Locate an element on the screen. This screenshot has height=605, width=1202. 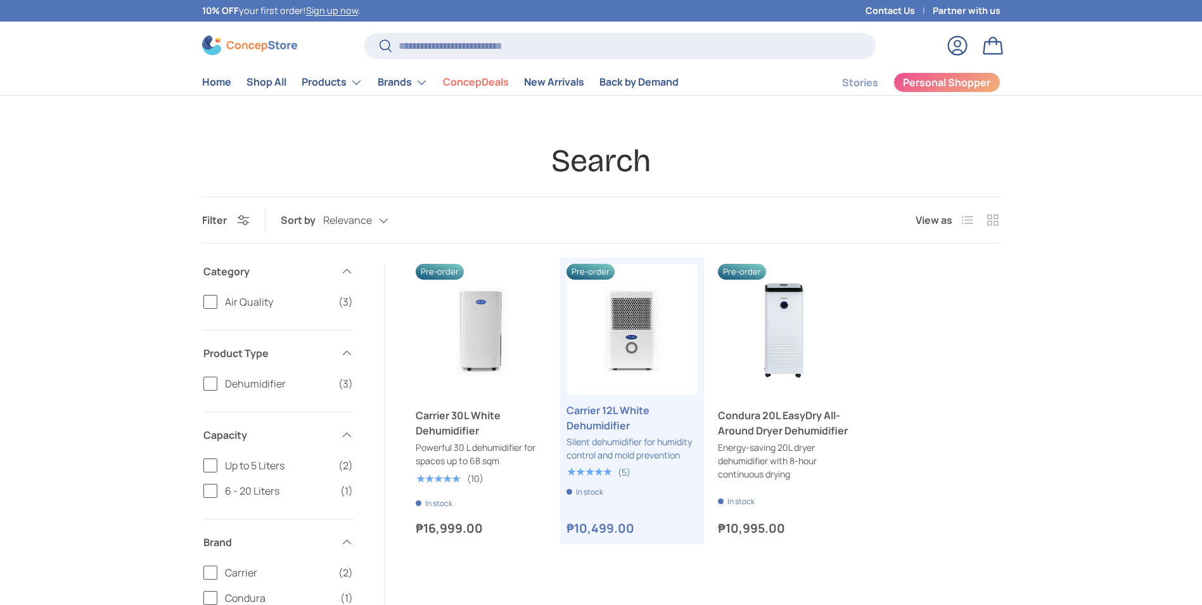
span: Brand is located at coordinates (268, 542).